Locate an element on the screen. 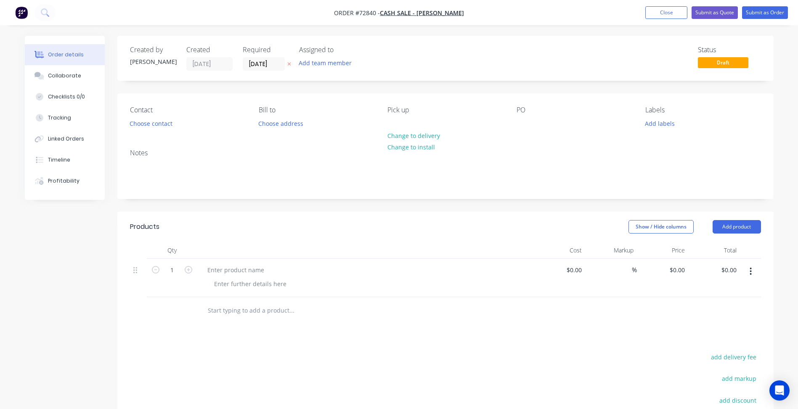 Image resolution: width=798 pixels, height=409 pixels. div: Assigned to is located at coordinates (341, 50).